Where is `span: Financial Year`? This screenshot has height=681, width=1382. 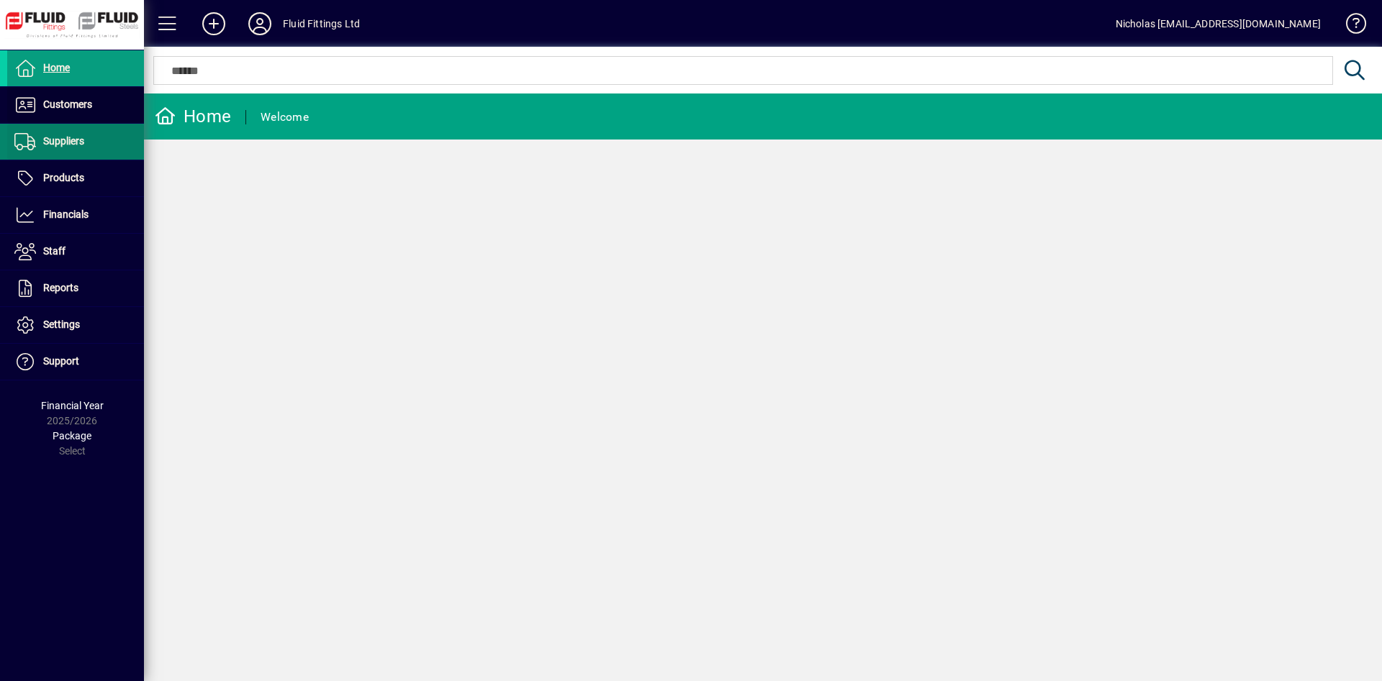
span: Financial Year is located at coordinates (72, 406).